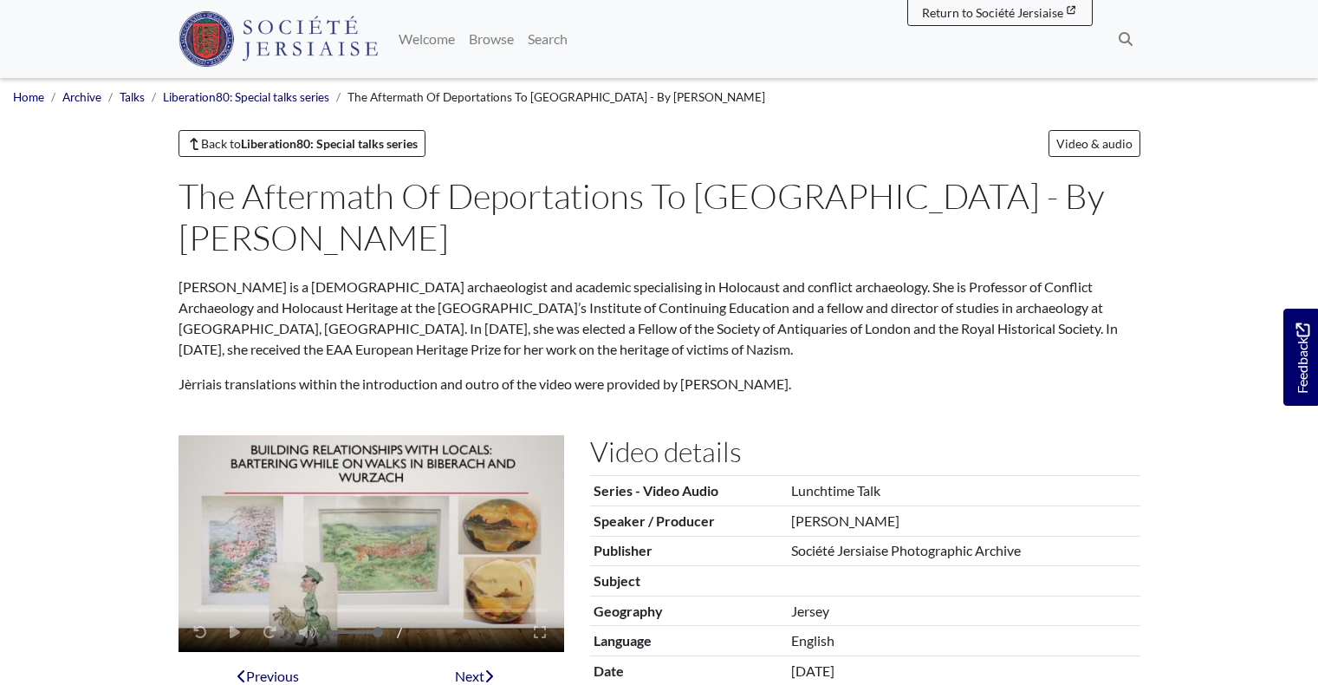  Describe the element at coordinates (132, 97) in the screenshot. I see `a: Talks` at that location.